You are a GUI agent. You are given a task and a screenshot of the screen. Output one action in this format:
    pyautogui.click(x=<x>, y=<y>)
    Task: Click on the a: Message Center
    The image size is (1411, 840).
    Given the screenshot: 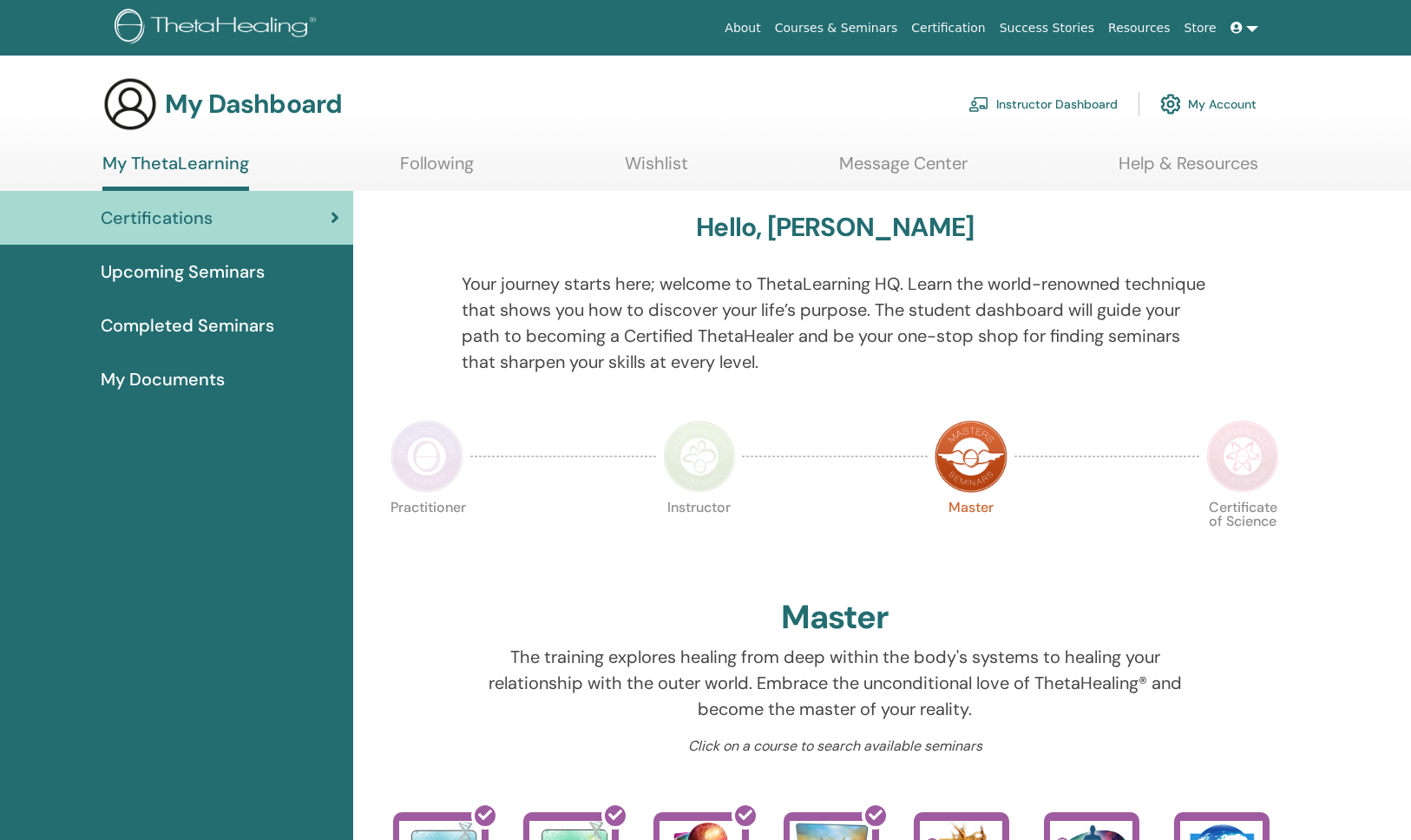 What is the action you would take?
    pyautogui.click(x=903, y=169)
    